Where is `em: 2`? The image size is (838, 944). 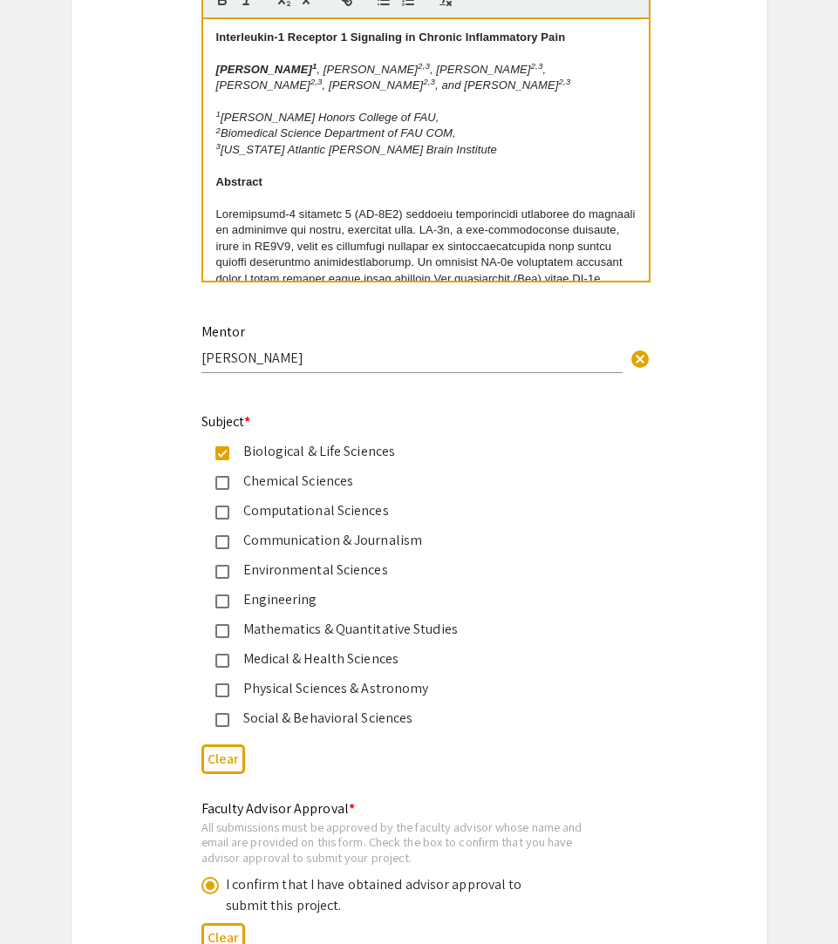
em: 2 is located at coordinates (219, 130).